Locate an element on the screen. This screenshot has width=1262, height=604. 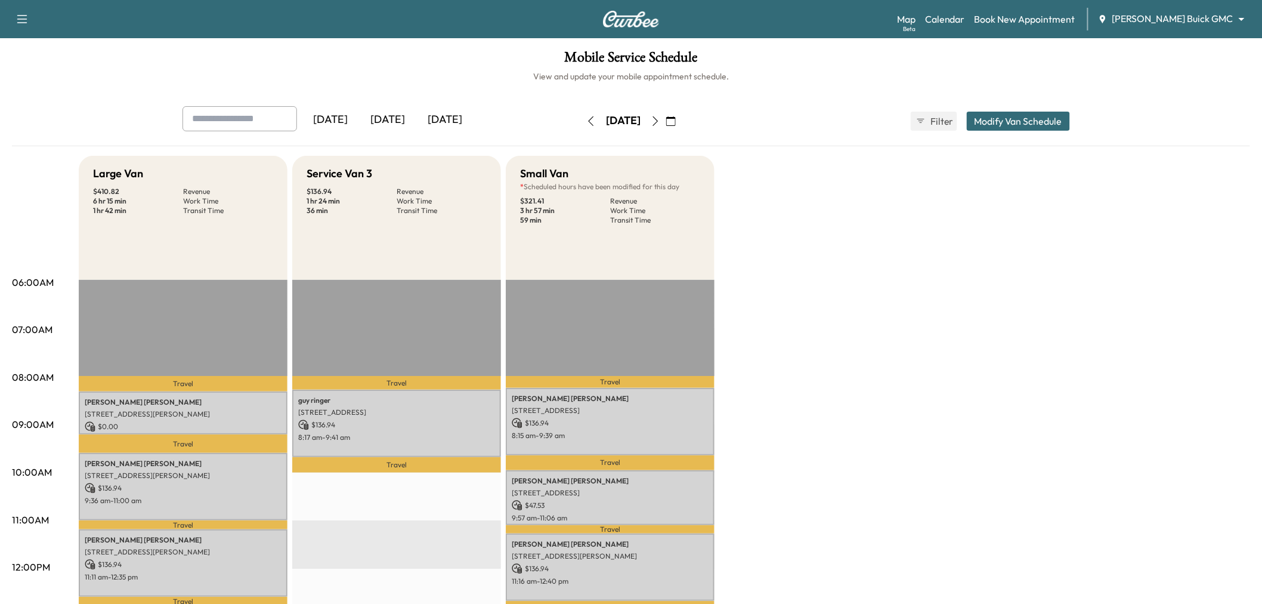
p: 1 hr 42 min is located at coordinates (138, 211).